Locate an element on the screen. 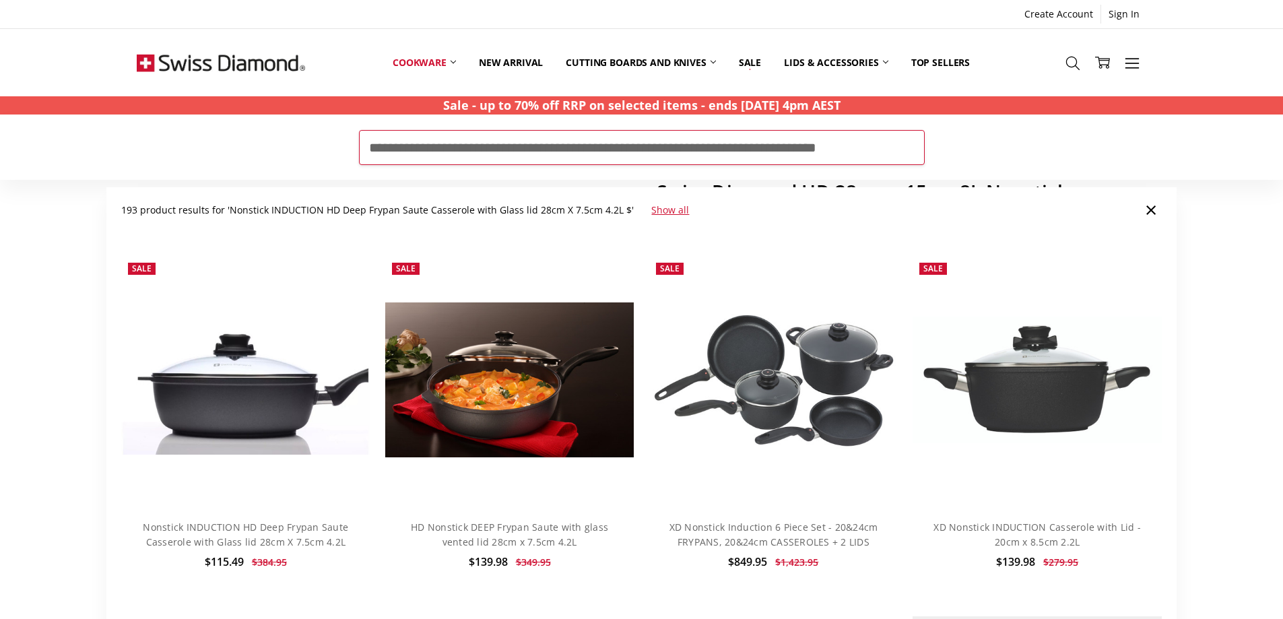 This screenshot has height=619, width=1283. img: HD Nonstick DEEP Frypan Saute with glass vented lid 28cm x 7.5cm 4.2L is located at coordinates (509, 380).